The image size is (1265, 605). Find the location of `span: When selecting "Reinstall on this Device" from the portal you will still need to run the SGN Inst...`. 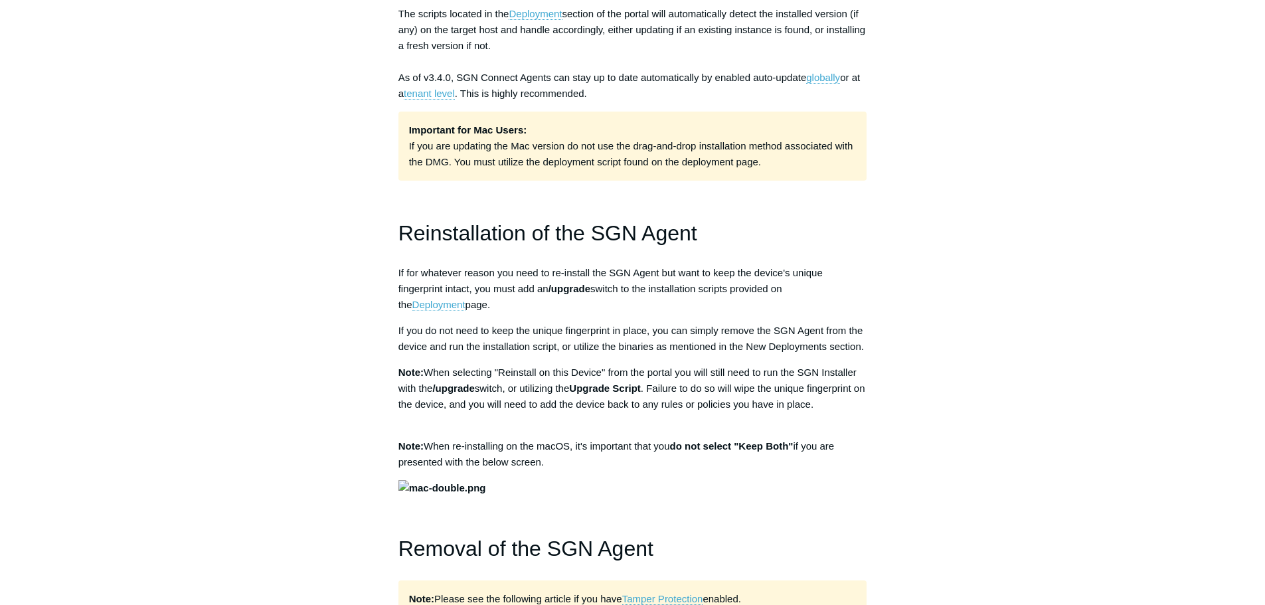

span: When selecting "Reinstall on this Device" from the portal you will still need to run the SGN Inst... is located at coordinates (628, 380).